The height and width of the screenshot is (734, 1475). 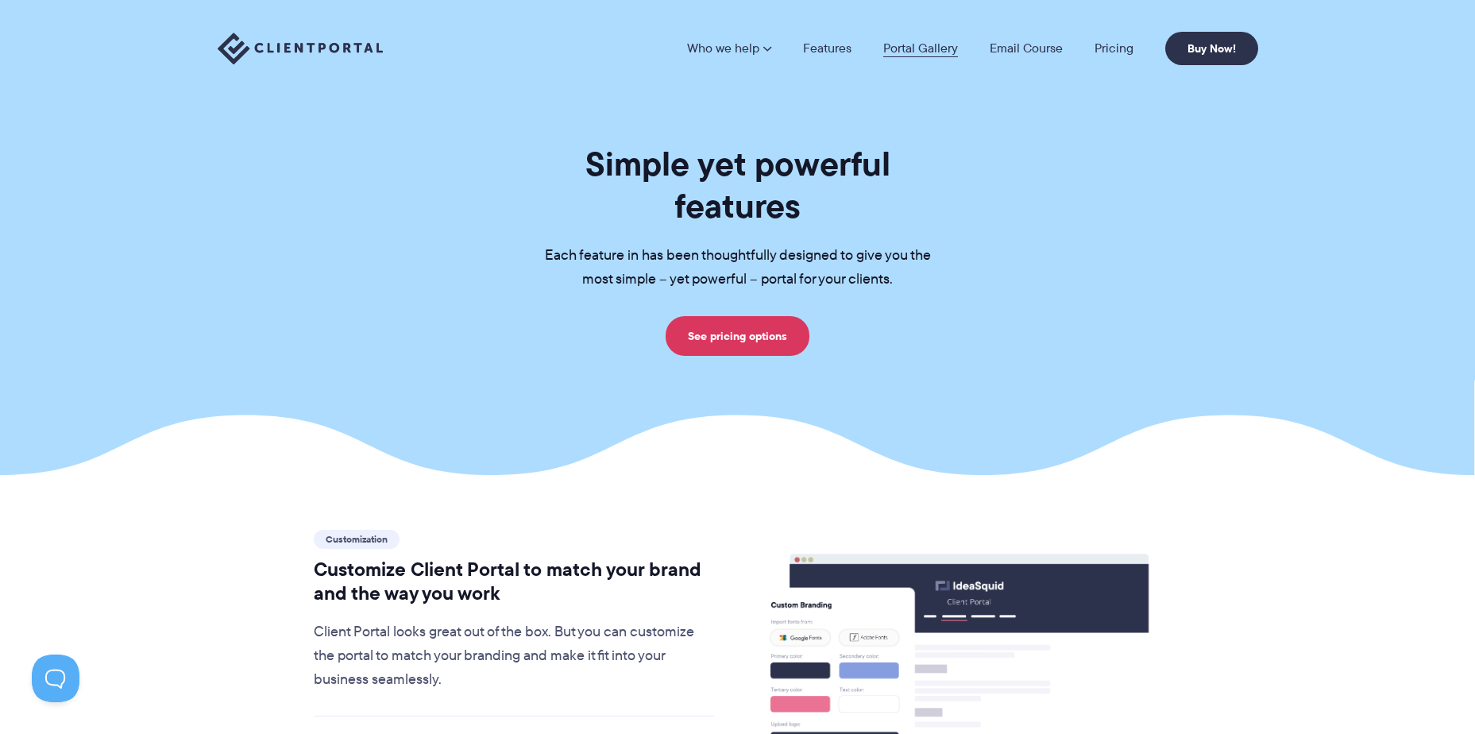 I want to click on a: Portal Gallery, so click(x=920, y=48).